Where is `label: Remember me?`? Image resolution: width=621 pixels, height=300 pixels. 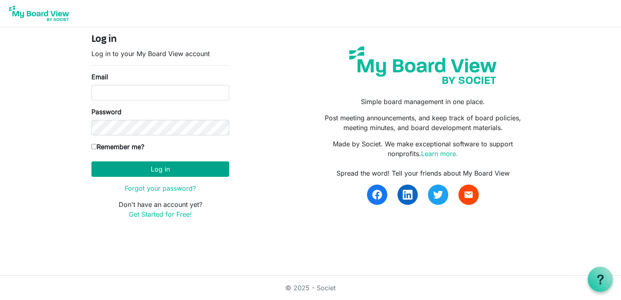 label: Remember me? is located at coordinates (118, 147).